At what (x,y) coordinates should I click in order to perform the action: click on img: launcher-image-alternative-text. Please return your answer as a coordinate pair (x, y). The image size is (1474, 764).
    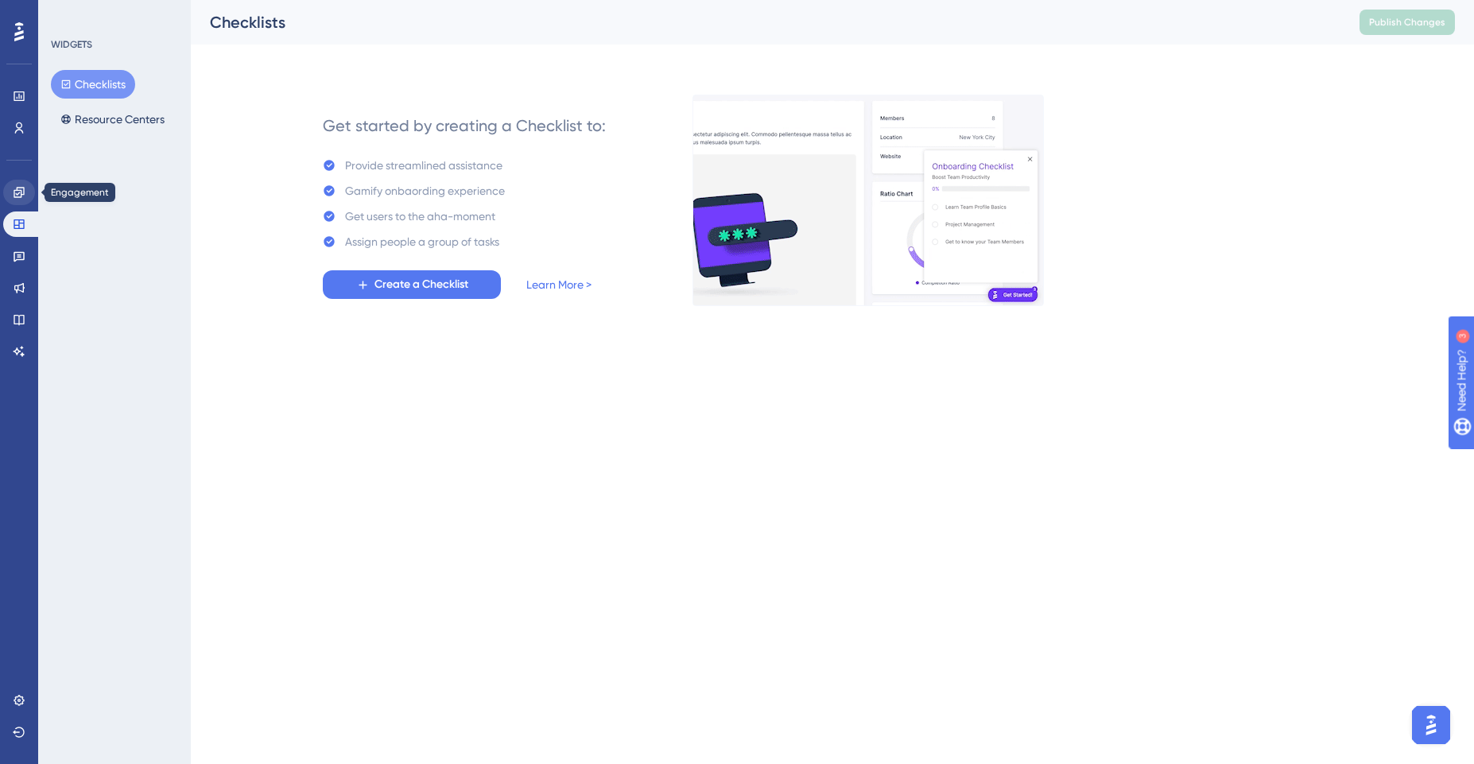
    Looking at the image, I should click on (24, 24).